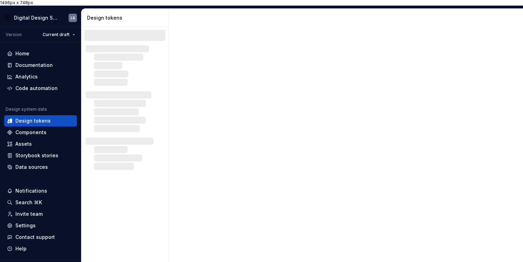 This screenshot has width=523, height=262. What do you see at coordinates (73, 18) in the screenshot?
I see `div: LS` at bounding box center [73, 18].